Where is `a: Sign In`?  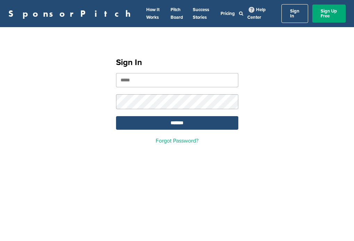 a: Sign In is located at coordinates (295, 14).